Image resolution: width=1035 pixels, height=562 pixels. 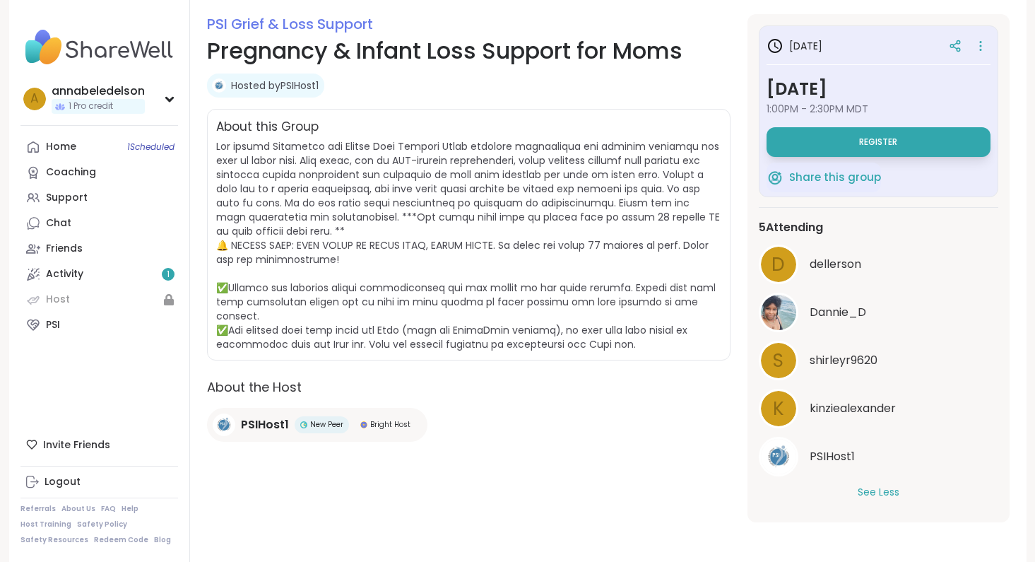 I want to click on h2: About this Group, so click(x=267, y=127).